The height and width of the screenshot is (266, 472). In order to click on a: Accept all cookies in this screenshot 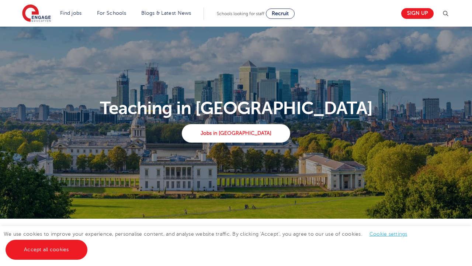, I will do `click(47, 250)`.